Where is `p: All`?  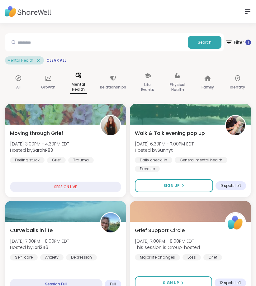
p: All is located at coordinates (18, 87).